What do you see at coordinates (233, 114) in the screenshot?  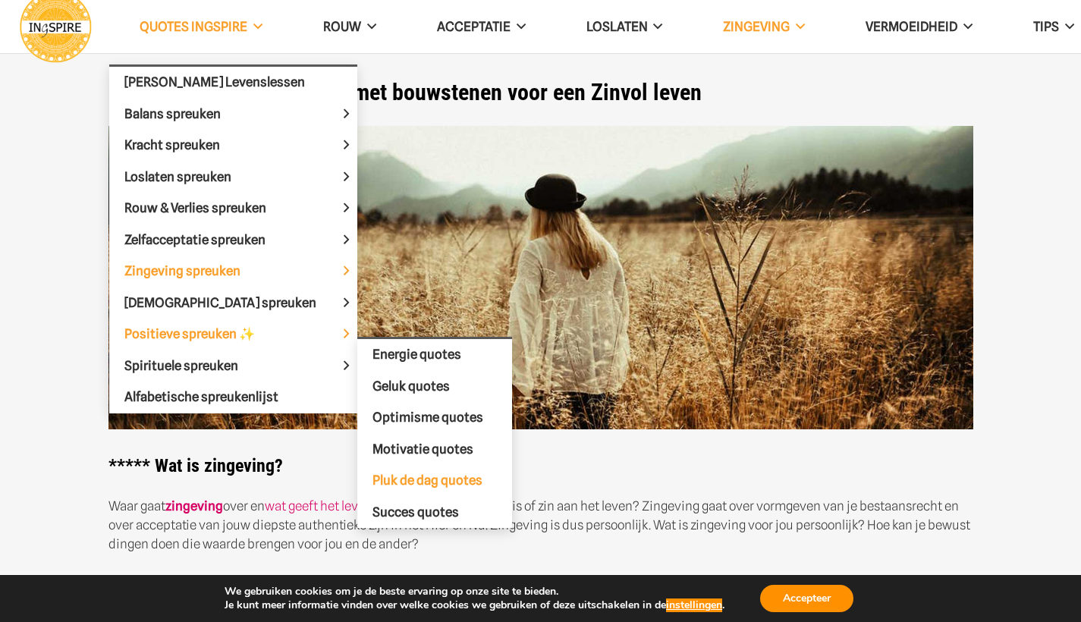 I see `a: Balans spreuken` at bounding box center [233, 114].